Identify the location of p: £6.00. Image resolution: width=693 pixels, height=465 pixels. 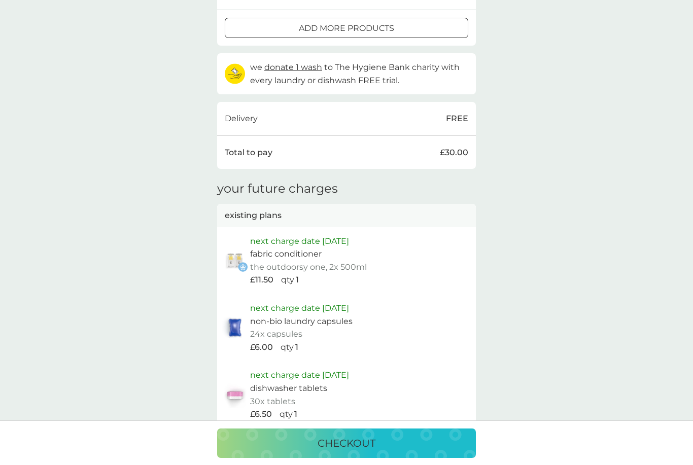
(261, 347).